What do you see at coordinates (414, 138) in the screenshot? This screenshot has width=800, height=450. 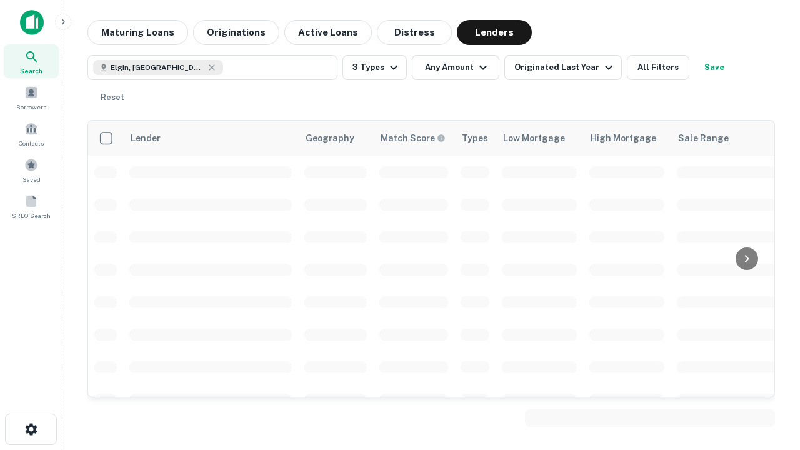 I see `th: Capitalize uses an advanced AI algorithm to match your search with the best lender. The match sco...` at bounding box center [414, 138].